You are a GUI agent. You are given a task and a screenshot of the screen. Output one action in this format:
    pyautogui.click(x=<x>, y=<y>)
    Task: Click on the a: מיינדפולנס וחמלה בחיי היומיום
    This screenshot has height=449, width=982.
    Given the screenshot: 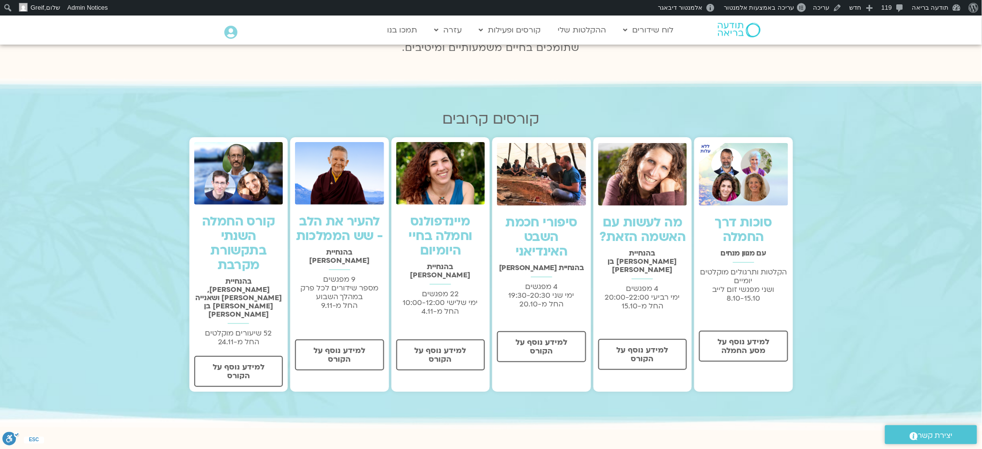 What is the action you would take?
    pyautogui.click(x=441, y=236)
    